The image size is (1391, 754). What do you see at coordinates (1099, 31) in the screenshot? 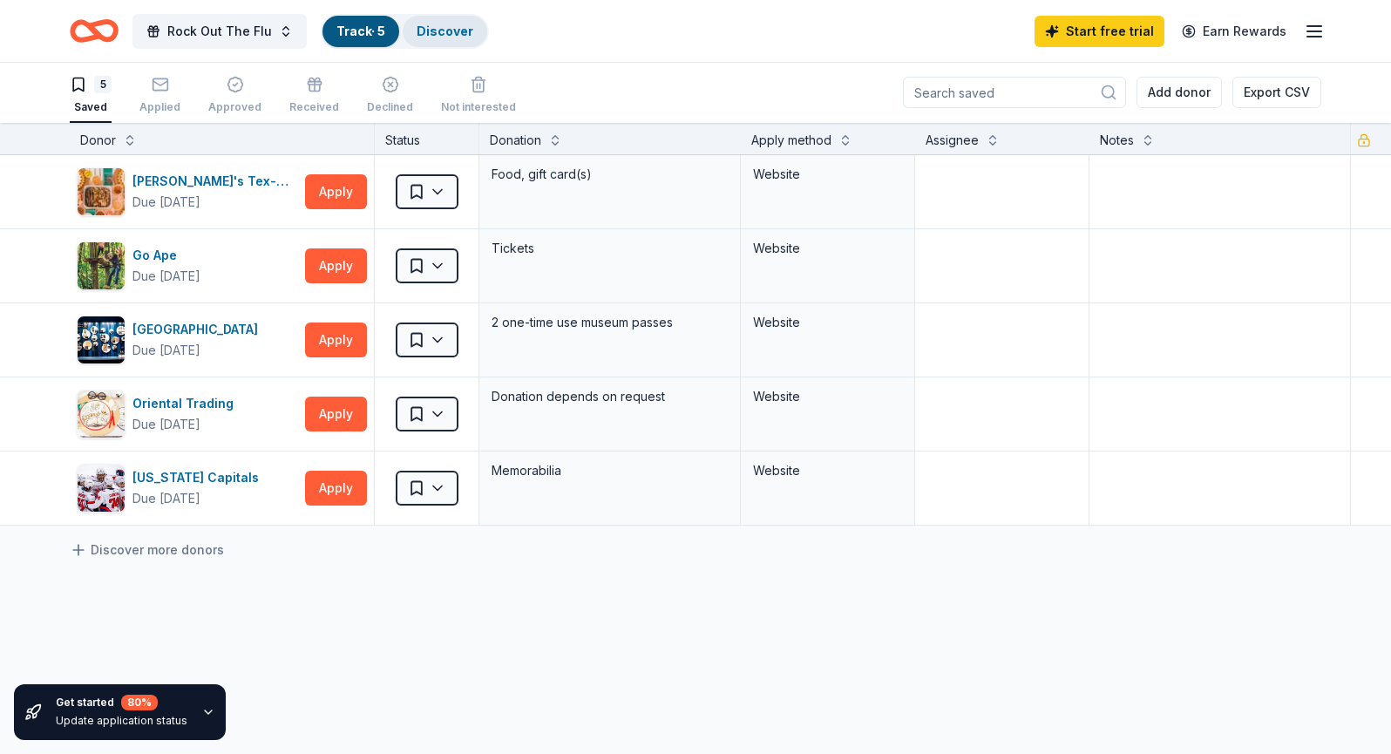
I see `a: Start free trial` at bounding box center [1099, 31].